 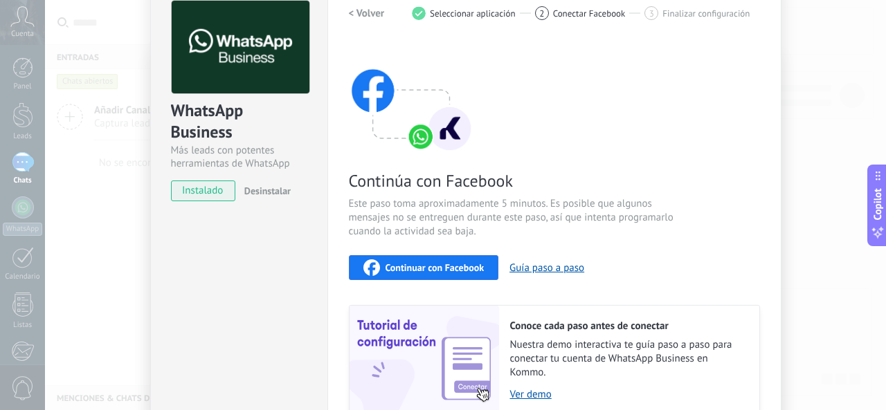 I want to click on button: Guía paso a paso, so click(x=547, y=268).